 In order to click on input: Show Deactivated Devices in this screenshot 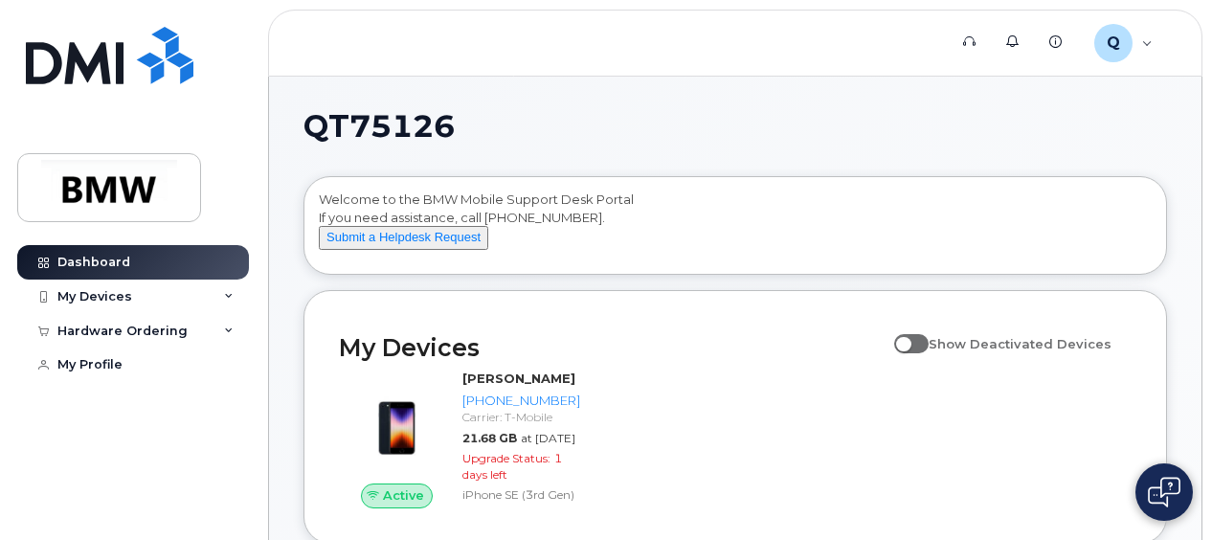, I will do `click(902, 333)`.